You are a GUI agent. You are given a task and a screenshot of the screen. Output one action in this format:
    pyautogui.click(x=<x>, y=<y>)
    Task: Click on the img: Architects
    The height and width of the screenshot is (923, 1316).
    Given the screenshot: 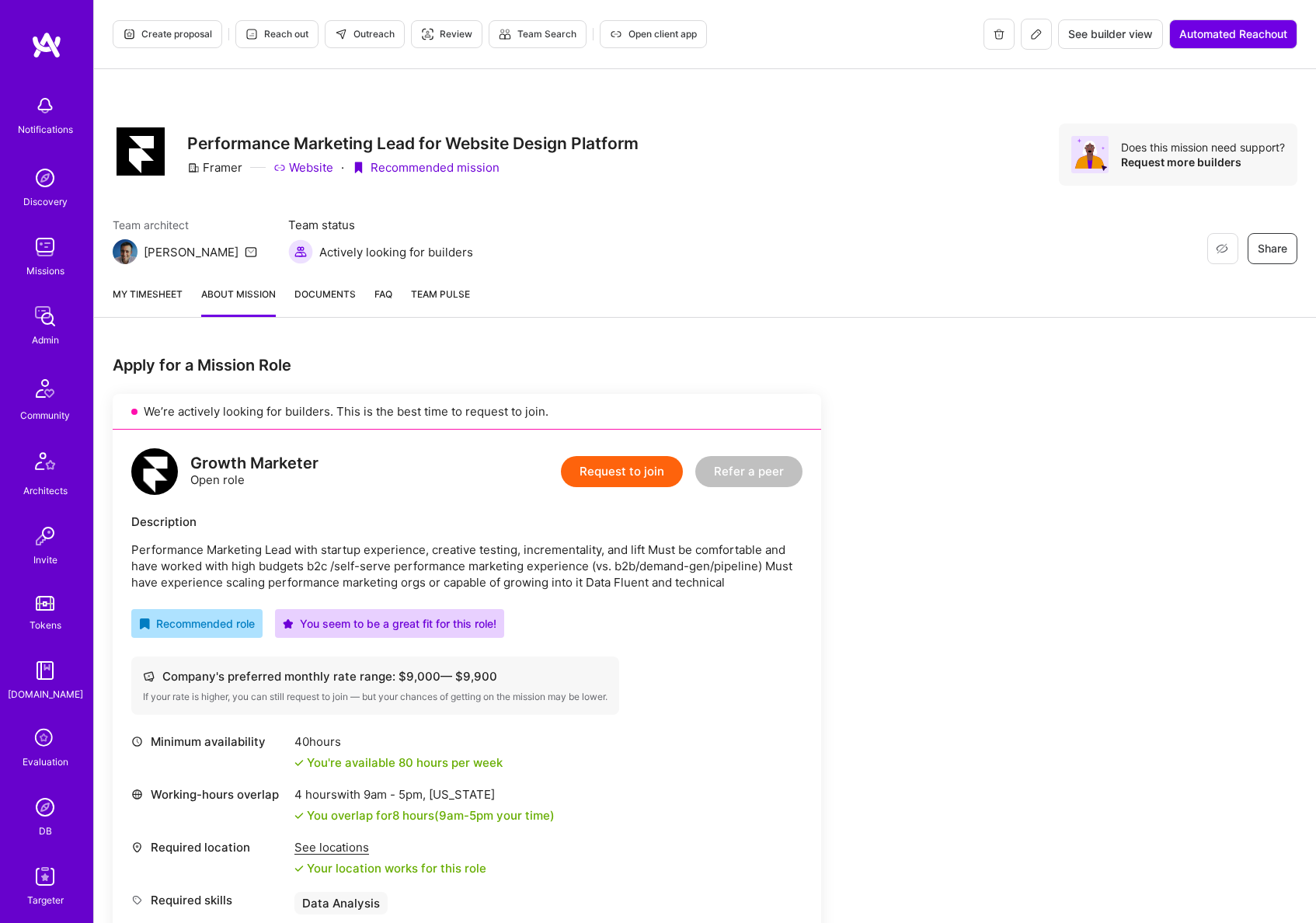 What is the action you would take?
    pyautogui.click(x=45, y=463)
    